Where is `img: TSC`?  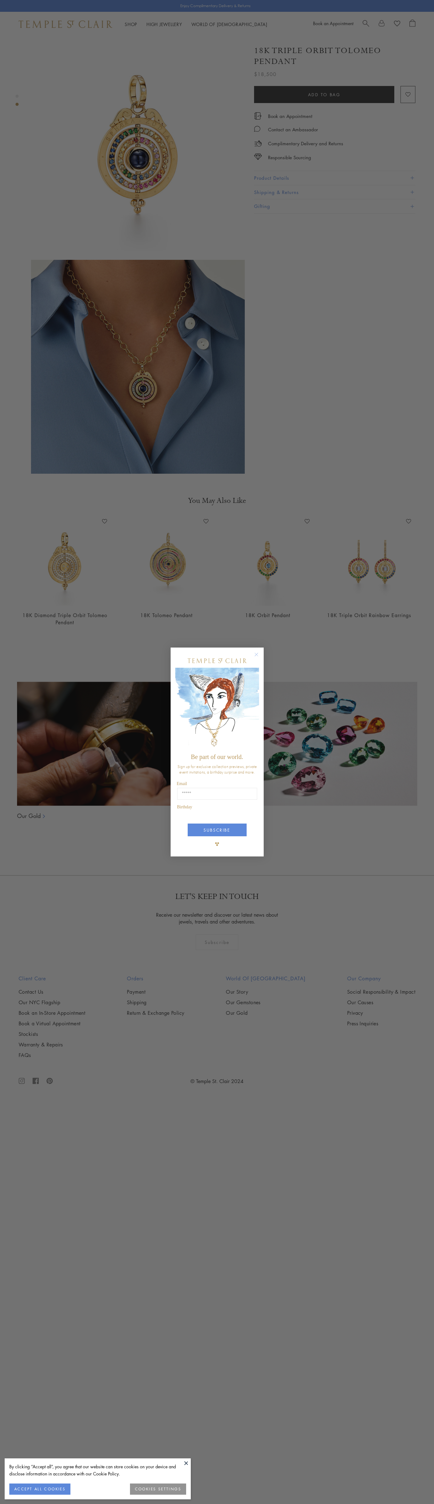 img: TSC is located at coordinates (217, 844).